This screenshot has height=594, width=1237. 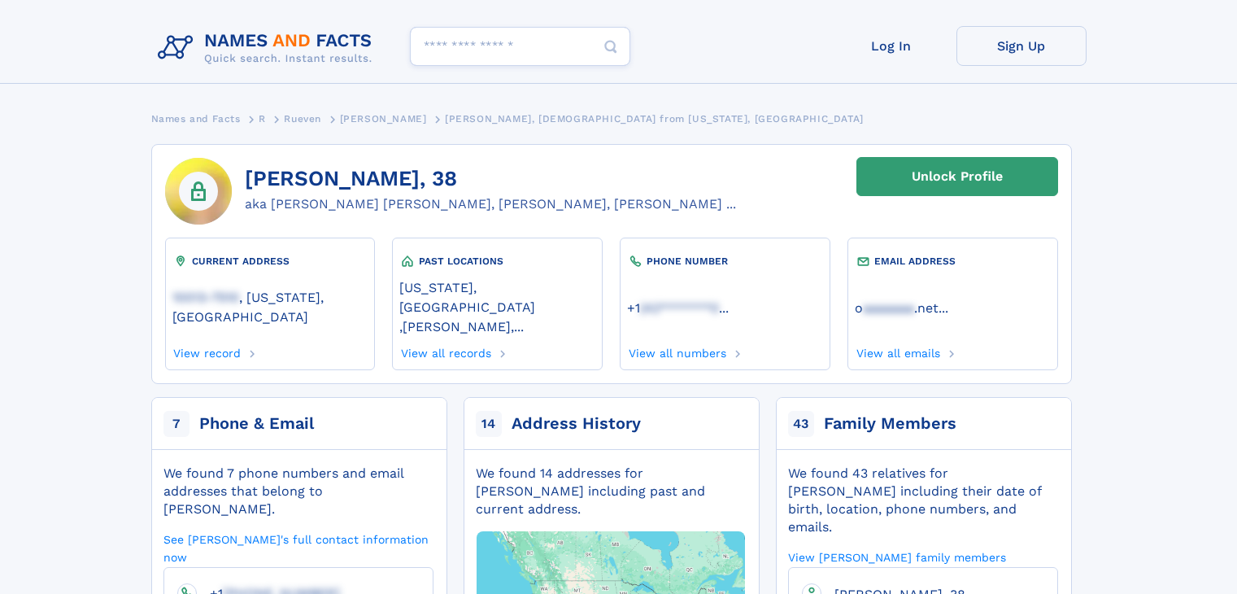 I want to click on div: PHONE NUMBER, so click(x=725, y=261).